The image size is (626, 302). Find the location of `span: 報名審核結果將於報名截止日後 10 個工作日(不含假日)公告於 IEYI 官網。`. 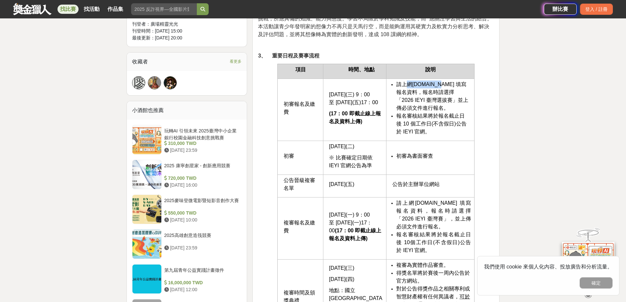

span: 報名審核結果將於報名截止日後 10 個工作日(不含假日)公告於 IEYI 官網。 is located at coordinates (431, 124).